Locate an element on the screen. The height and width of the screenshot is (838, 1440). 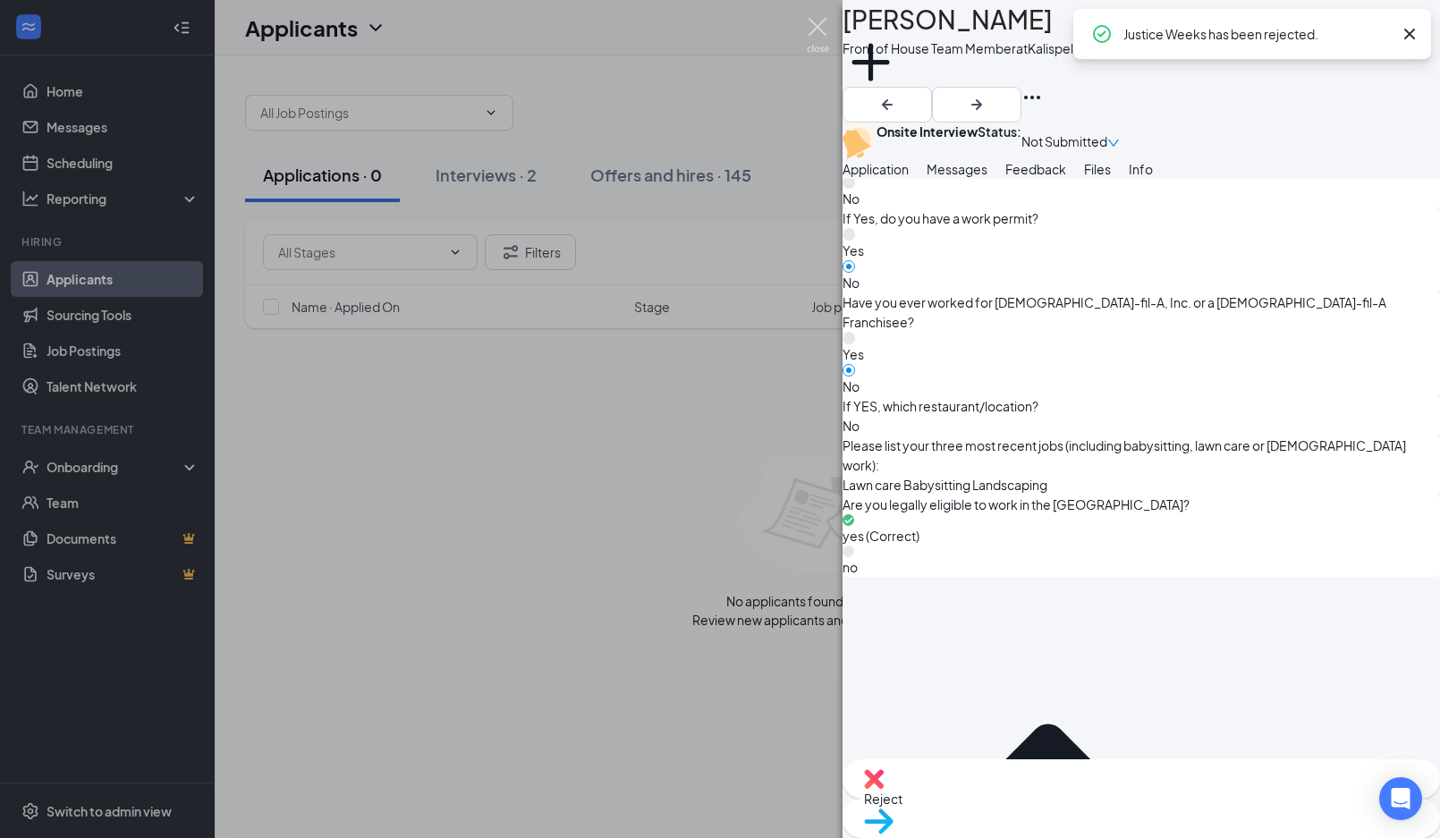
svg: Plus is located at coordinates (870, 62).